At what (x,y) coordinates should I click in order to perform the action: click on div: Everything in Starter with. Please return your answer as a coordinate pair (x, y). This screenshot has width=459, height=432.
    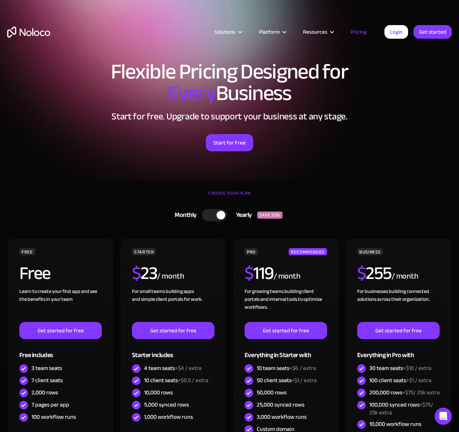
    Looking at the image, I should click on (286, 350).